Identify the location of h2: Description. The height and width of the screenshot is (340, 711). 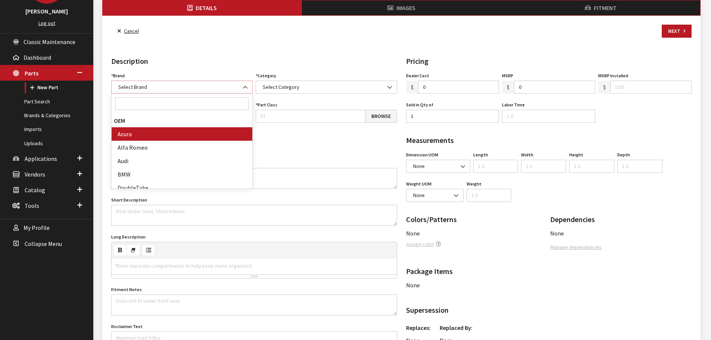
(254, 61).